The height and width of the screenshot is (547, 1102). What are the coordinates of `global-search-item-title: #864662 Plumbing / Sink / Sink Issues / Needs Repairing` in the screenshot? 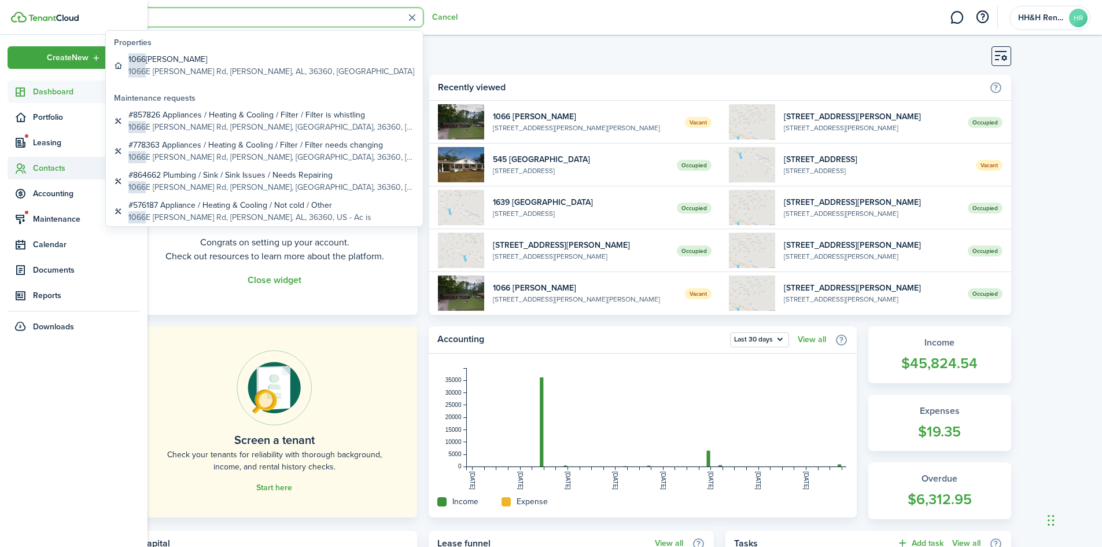 It's located at (271, 175).